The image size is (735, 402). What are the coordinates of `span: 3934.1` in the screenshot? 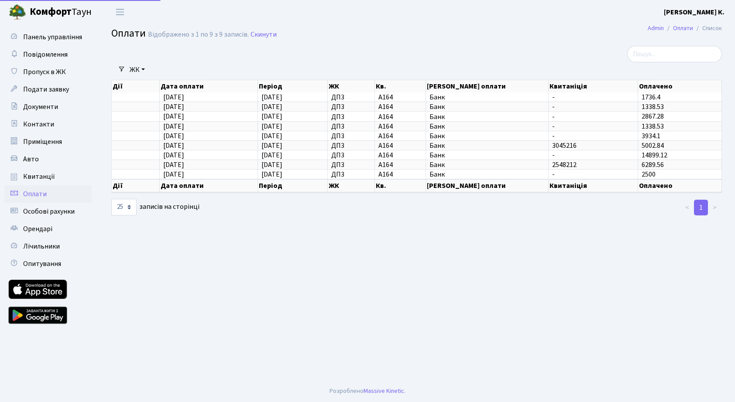 It's located at (651, 136).